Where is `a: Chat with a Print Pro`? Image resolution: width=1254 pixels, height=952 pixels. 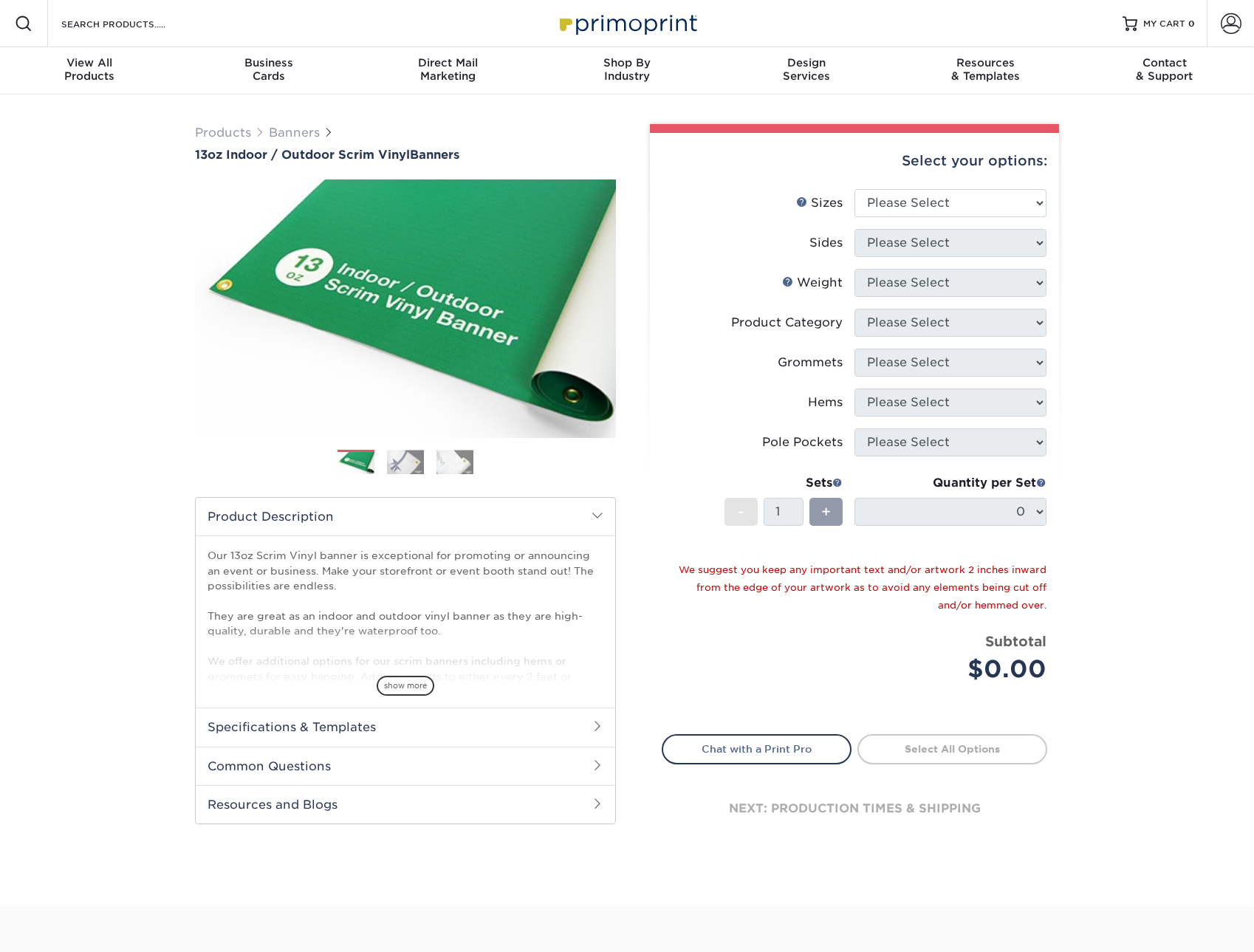 a: Chat with a Print Pro is located at coordinates (757, 749).